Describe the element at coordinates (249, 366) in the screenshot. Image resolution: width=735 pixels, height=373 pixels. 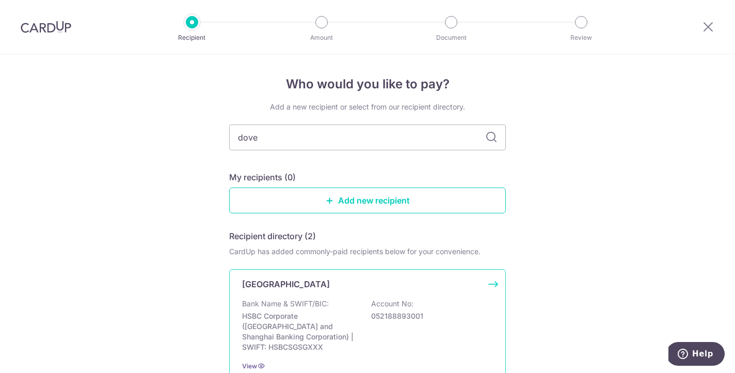
I see `a: View` at that location.